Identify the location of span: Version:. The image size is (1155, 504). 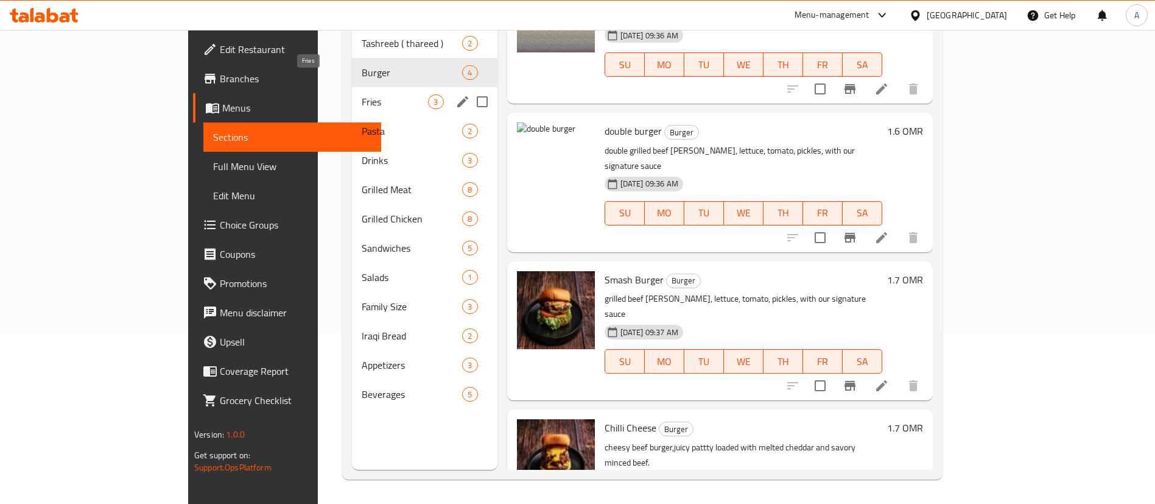
(209, 434).